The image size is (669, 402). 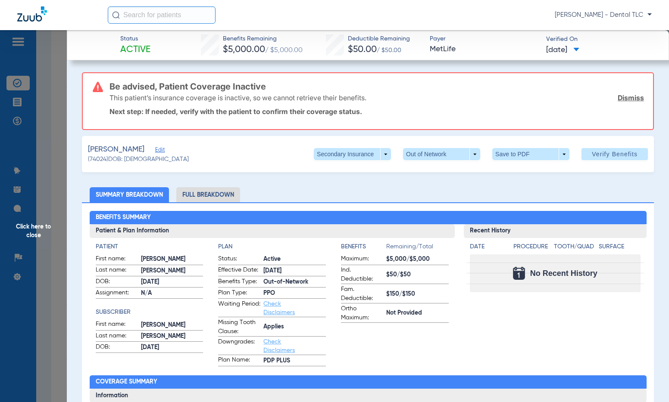 What do you see at coordinates (362, 50) in the screenshot?
I see `span: $50.00` at bounding box center [362, 50].